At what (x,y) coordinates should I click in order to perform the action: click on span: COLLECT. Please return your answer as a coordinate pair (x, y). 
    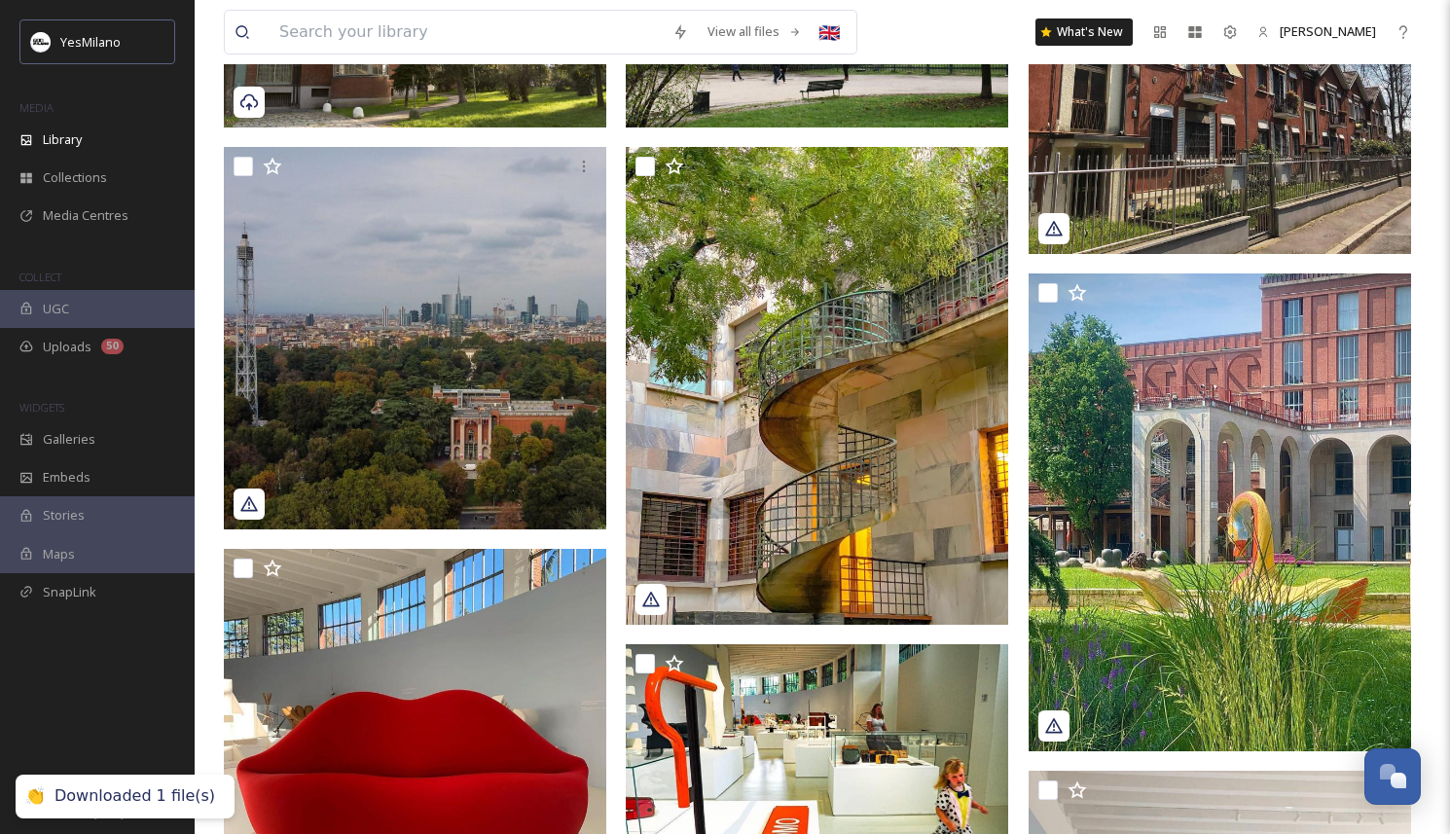
    Looking at the image, I should click on (40, 276).